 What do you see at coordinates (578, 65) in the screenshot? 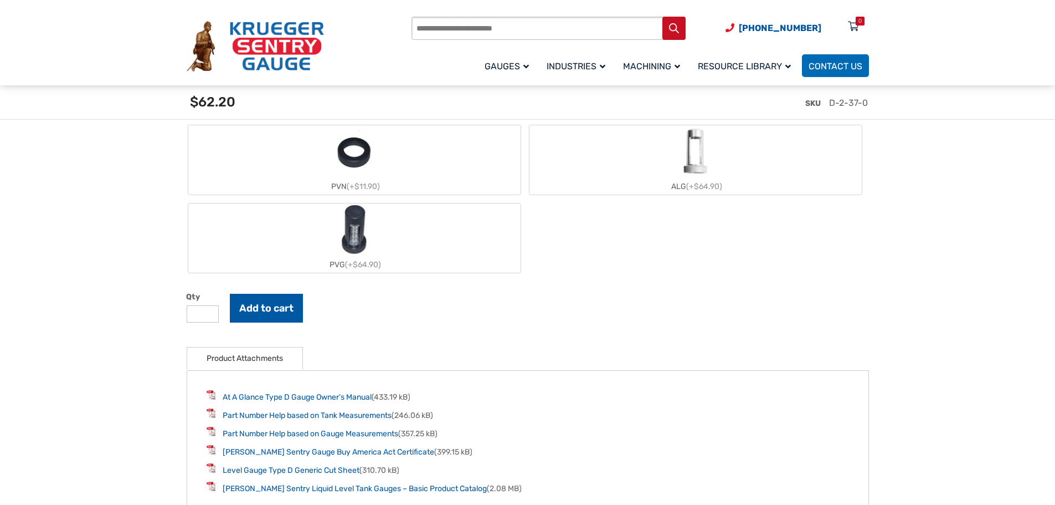
I see `a: Industries` at bounding box center [578, 65].